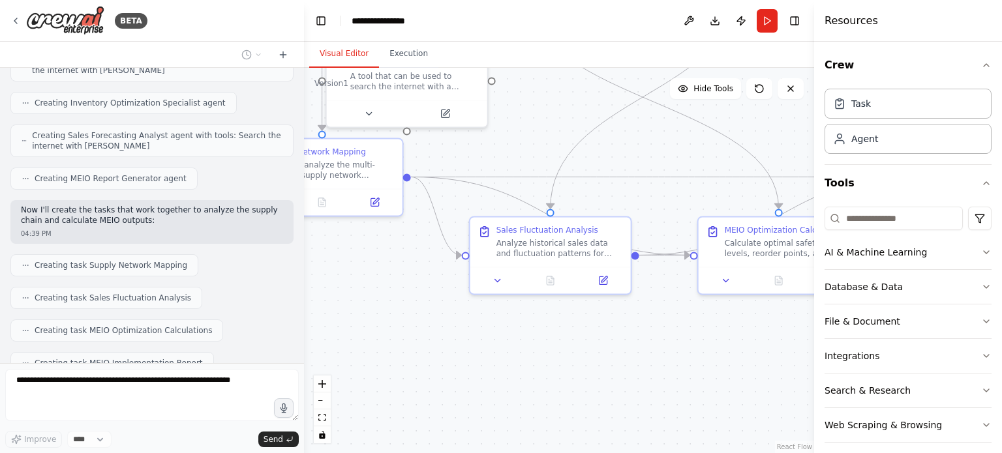  Describe the element at coordinates (322, 384) in the screenshot. I see `button: zoom in` at that location.